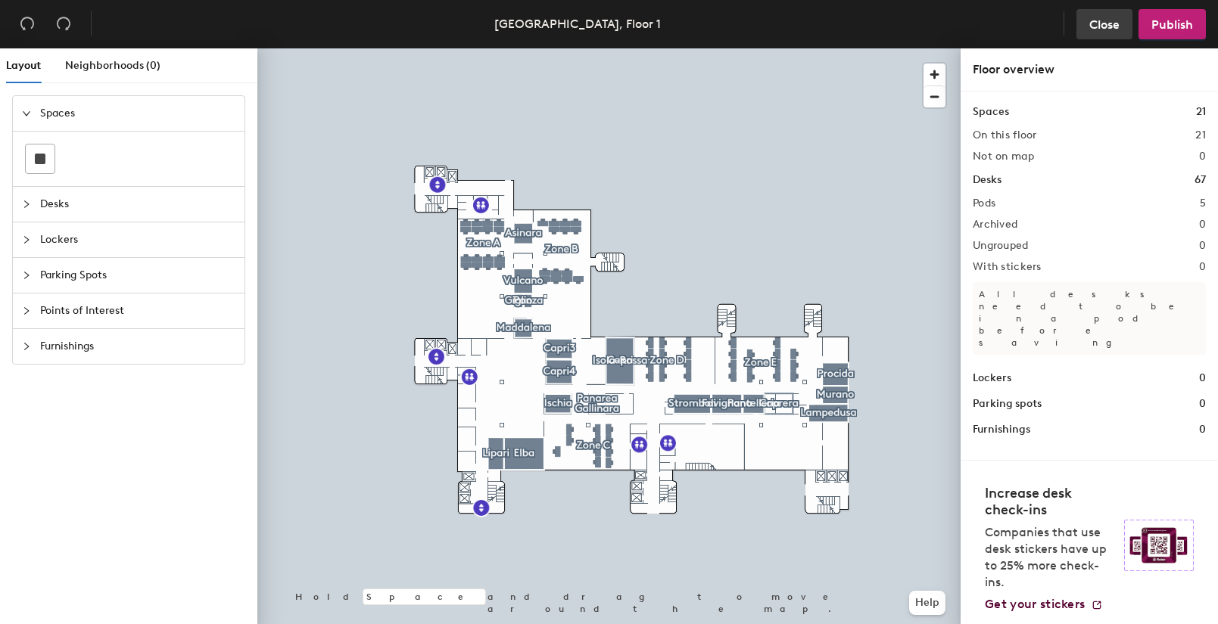 This screenshot has width=1218, height=624. Describe the element at coordinates (1200, 135) in the screenshot. I see `h2: 21` at that location.